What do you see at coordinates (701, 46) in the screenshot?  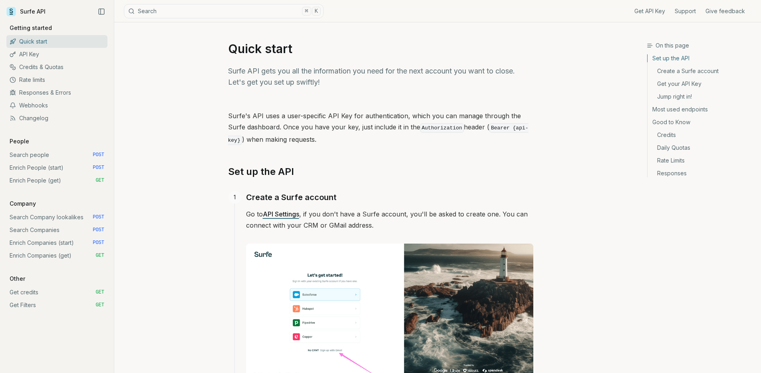 I see `h3: On this page` at bounding box center [701, 46].